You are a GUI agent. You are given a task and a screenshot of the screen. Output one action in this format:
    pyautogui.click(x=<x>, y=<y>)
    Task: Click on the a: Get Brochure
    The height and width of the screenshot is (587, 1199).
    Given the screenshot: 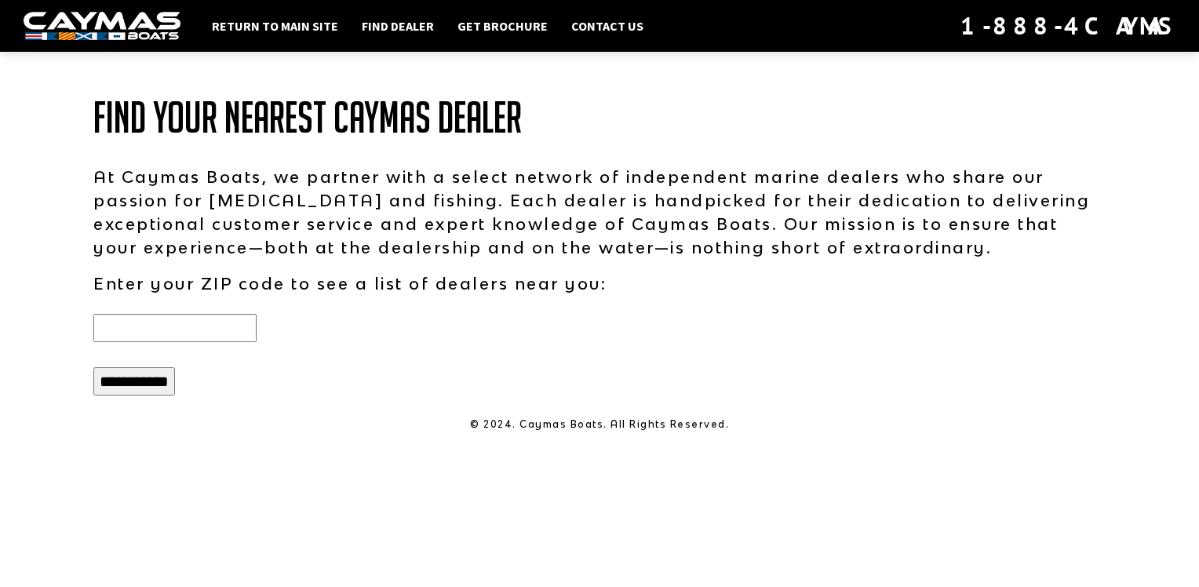 What is the action you would take?
    pyautogui.click(x=502, y=26)
    